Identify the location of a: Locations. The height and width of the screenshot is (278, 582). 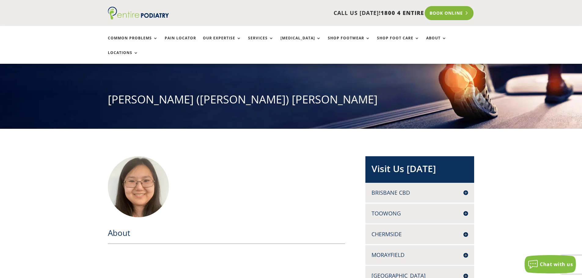
(123, 57).